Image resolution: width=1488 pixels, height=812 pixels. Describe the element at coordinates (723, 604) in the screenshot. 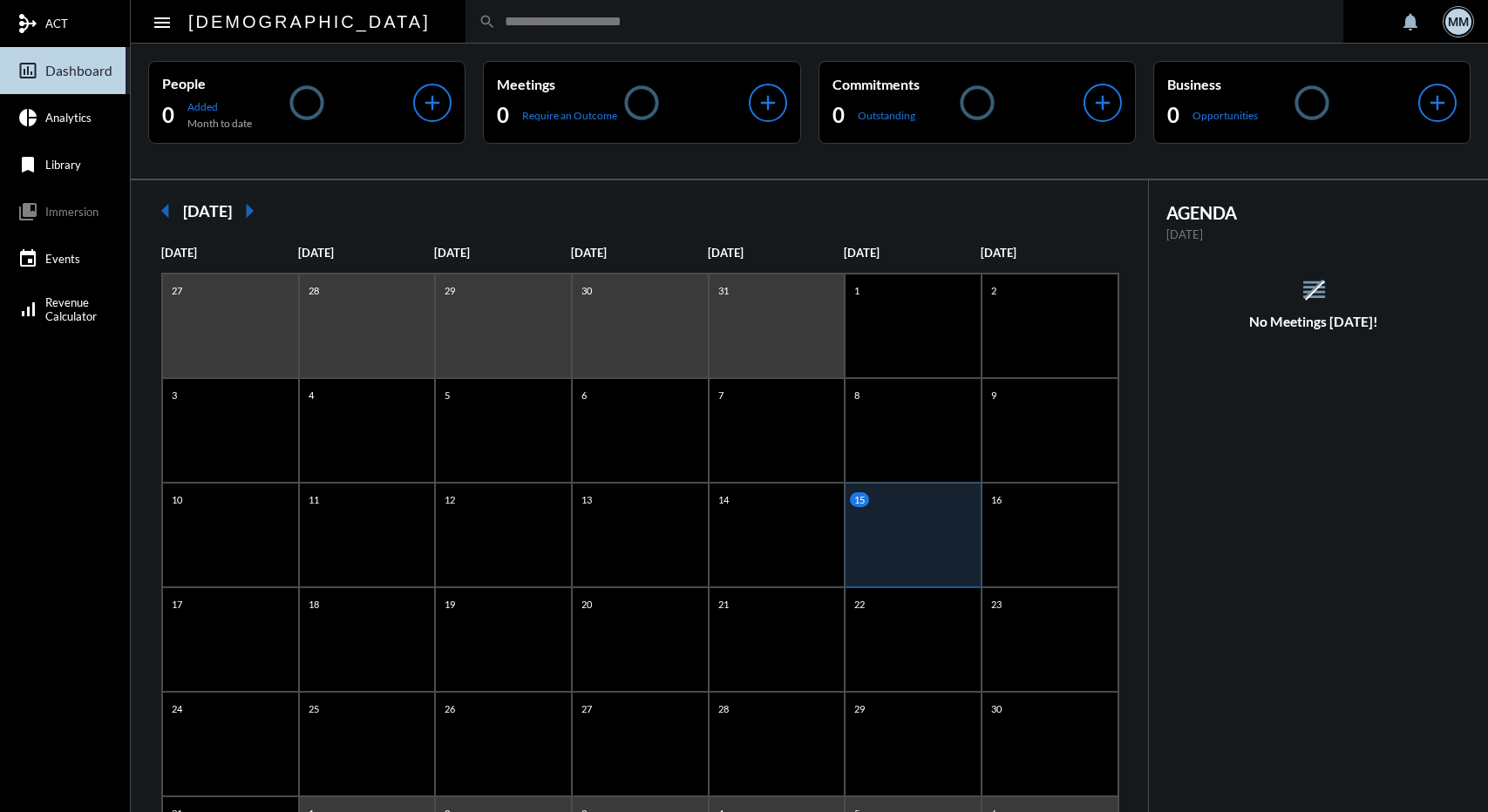

I see `p: 21` at that location.